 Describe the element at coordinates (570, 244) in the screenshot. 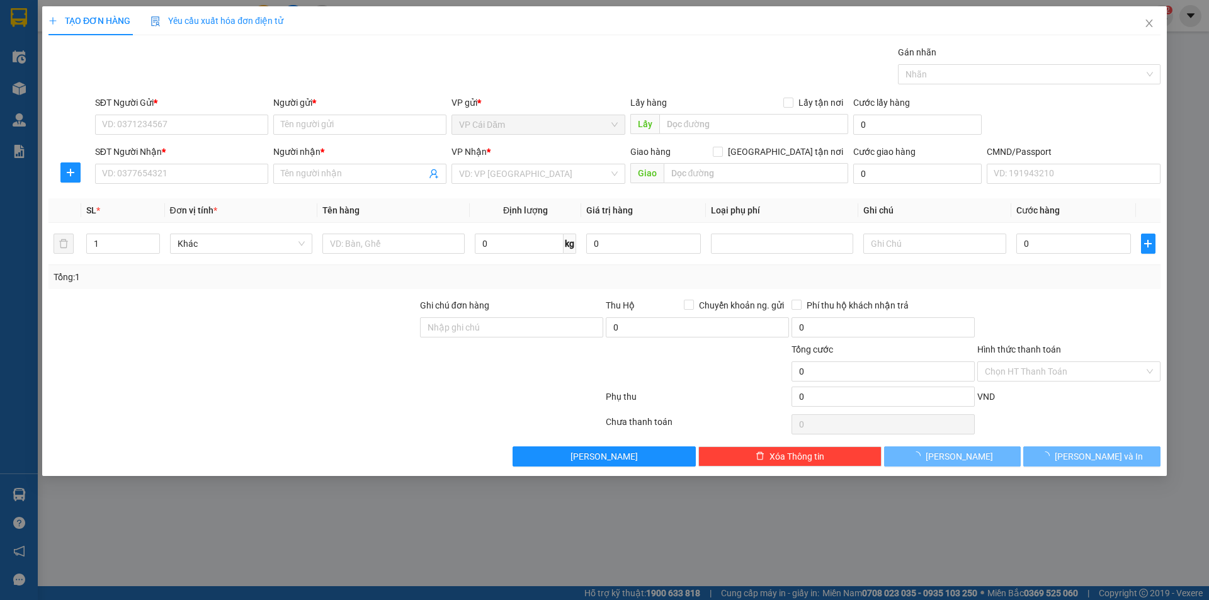

I see `span: kg` at that location.